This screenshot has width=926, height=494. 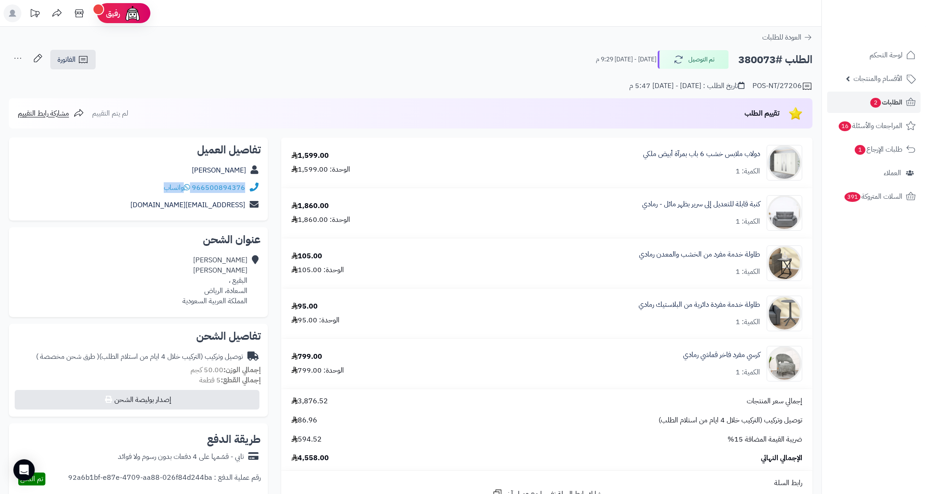 I want to click on img: 1757328404-1-90x90.jpg, so click(x=784, y=364).